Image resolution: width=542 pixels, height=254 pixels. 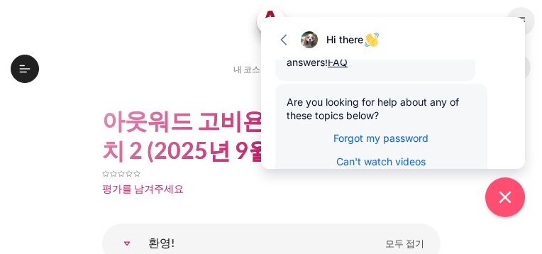 What do you see at coordinates (143, 188) in the screenshot?
I see `a: 평가를 남겨주세요` at bounding box center [143, 188].